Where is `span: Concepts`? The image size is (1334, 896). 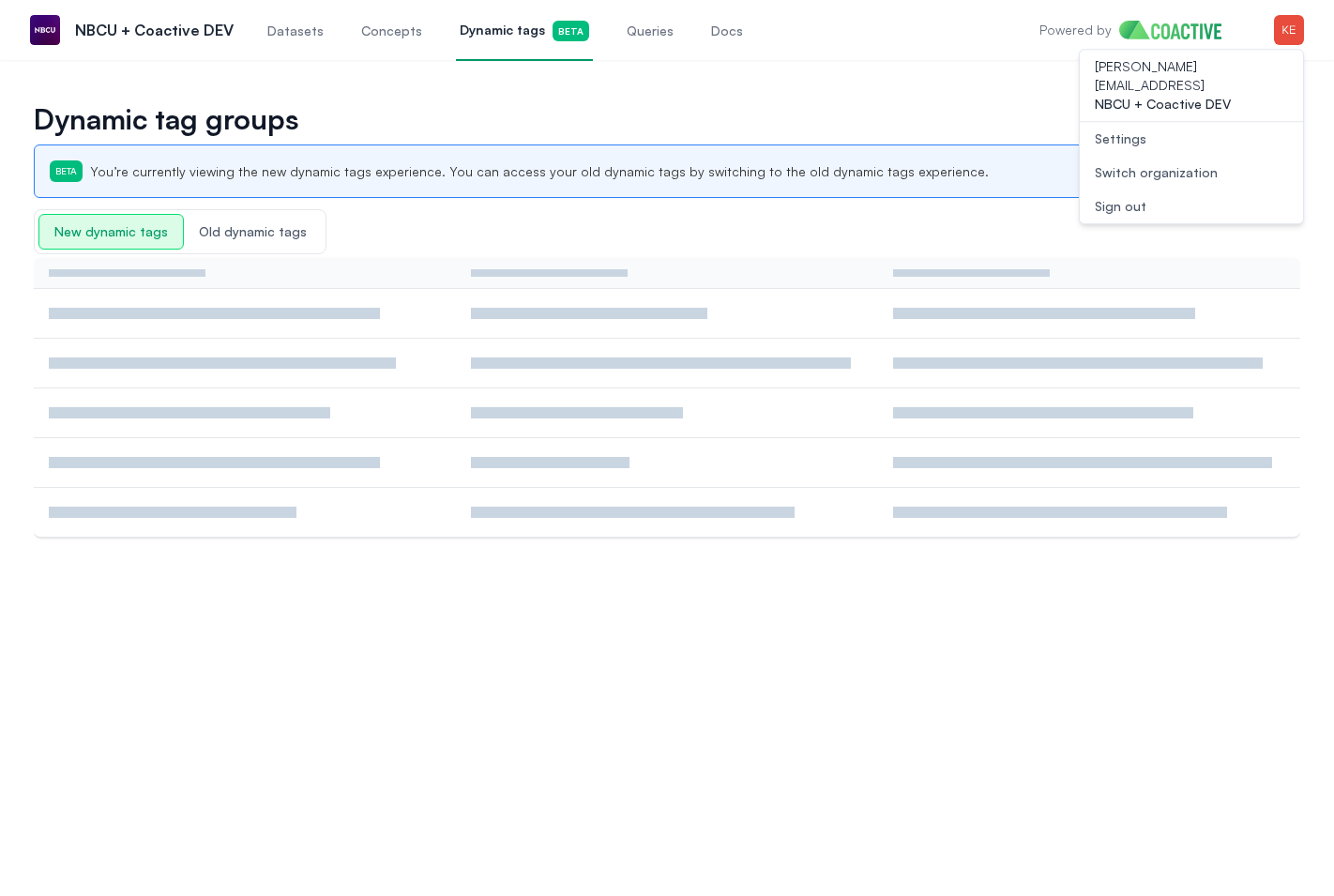 span: Concepts is located at coordinates (391, 31).